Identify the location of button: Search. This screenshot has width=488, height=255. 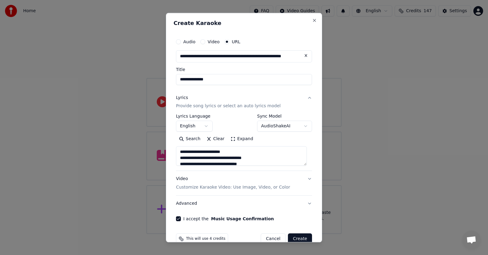
(190, 139).